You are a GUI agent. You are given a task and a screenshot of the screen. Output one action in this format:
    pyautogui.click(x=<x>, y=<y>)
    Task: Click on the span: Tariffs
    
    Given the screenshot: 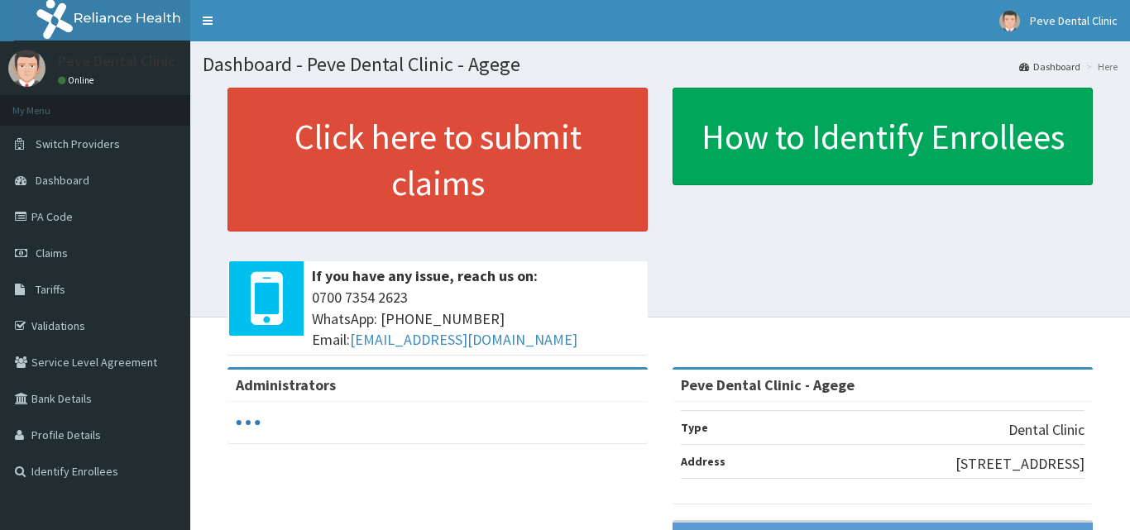 What is the action you would take?
    pyautogui.click(x=50, y=289)
    